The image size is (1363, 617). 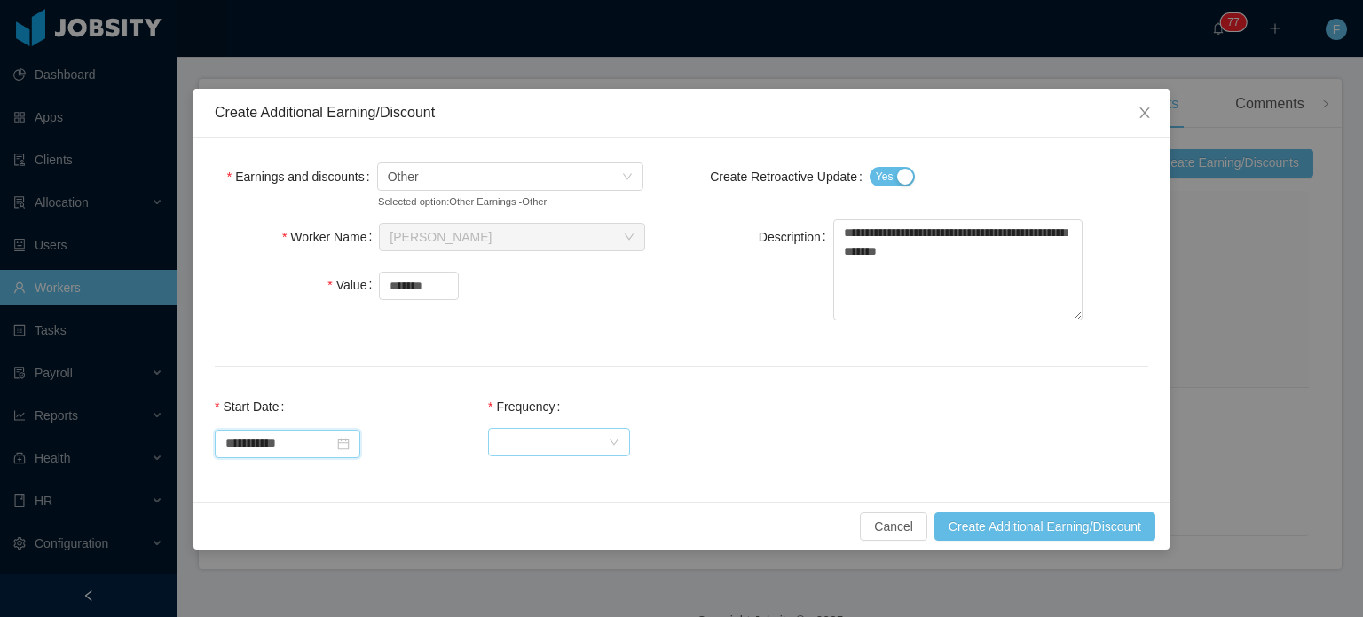 I want to click on div: Create Additional Earning/Discount, so click(x=682, y=113).